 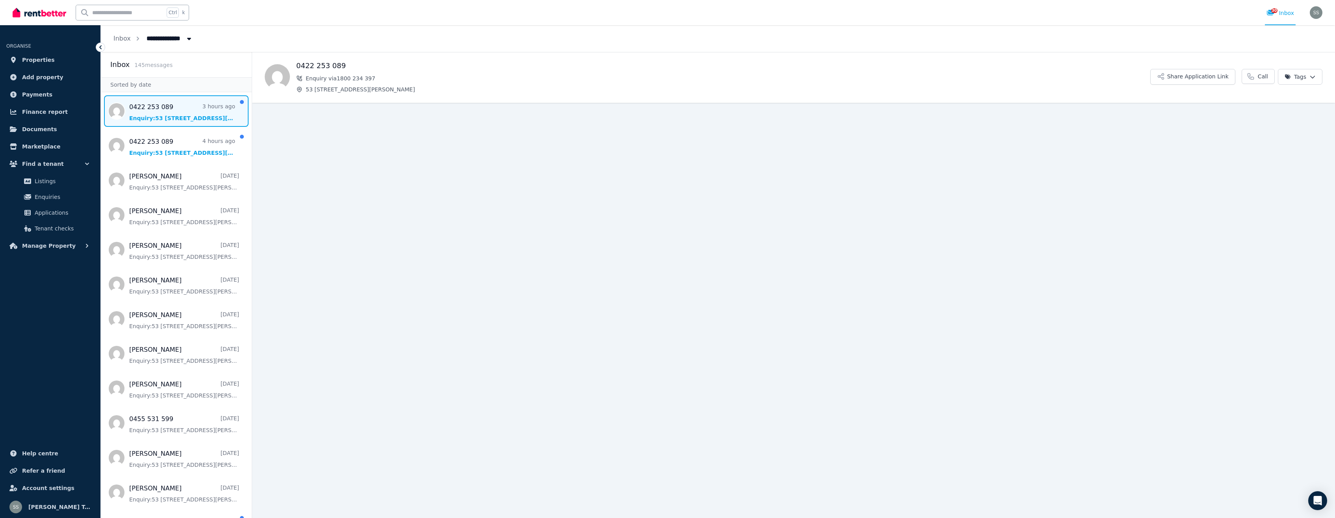 I want to click on h1: 0422 253 089, so click(x=723, y=66).